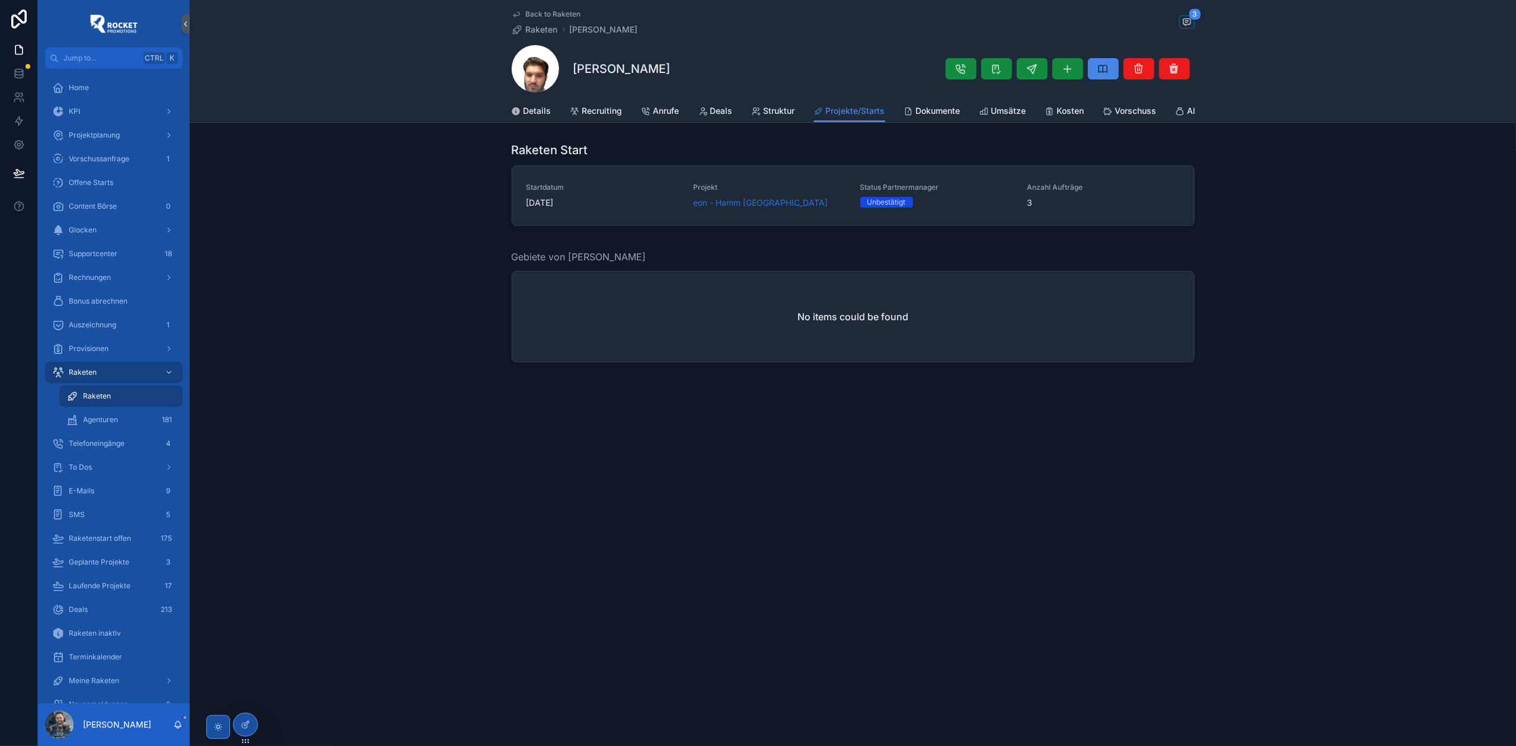 The width and height of the screenshot is (1516, 746). I want to click on span: Abrechnung, so click(1211, 111).